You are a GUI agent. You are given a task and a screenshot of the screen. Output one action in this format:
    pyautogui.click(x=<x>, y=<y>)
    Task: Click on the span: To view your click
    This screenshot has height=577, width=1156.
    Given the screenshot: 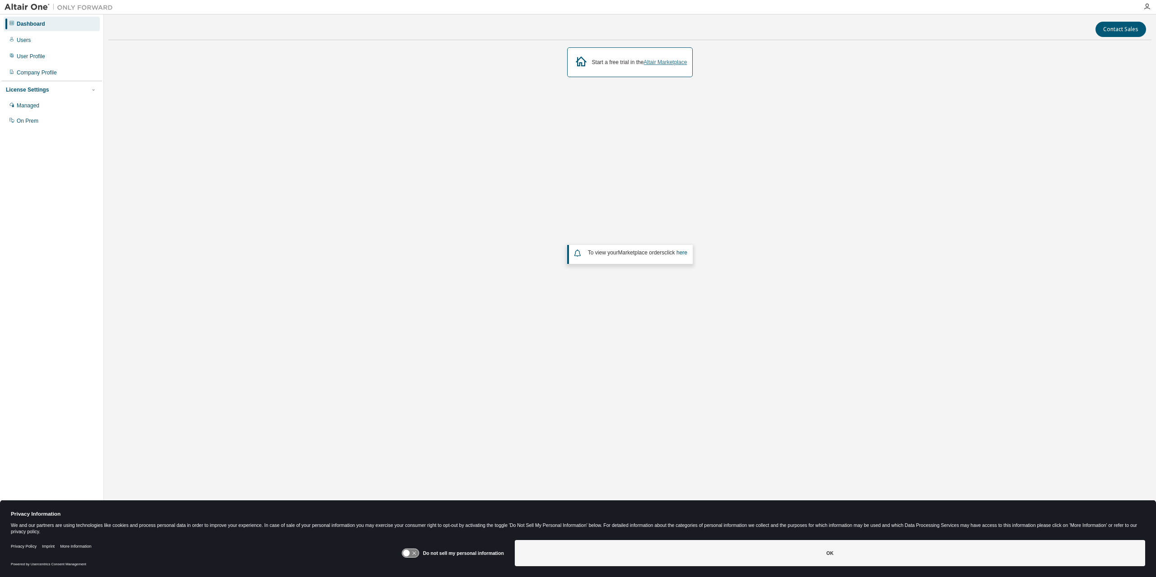 What is the action you would take?
    pyautogui.click(x=637, y=253)
    